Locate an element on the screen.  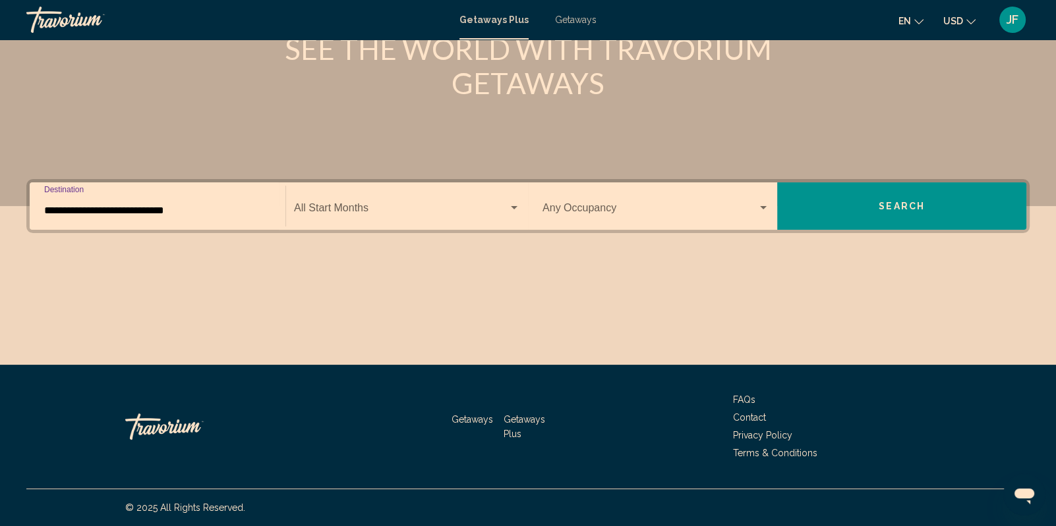
div: Search widget is located at coordinates (528, 206).